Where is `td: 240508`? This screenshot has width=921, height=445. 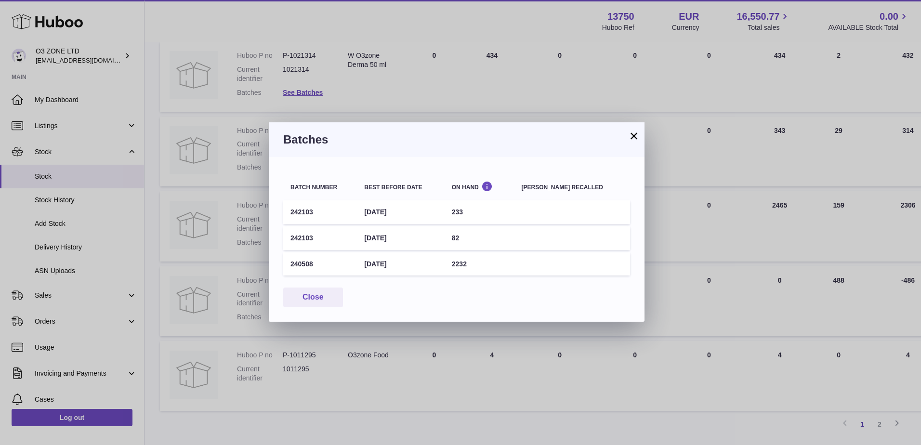 td: 240508 is located at coordinates (320, 264).